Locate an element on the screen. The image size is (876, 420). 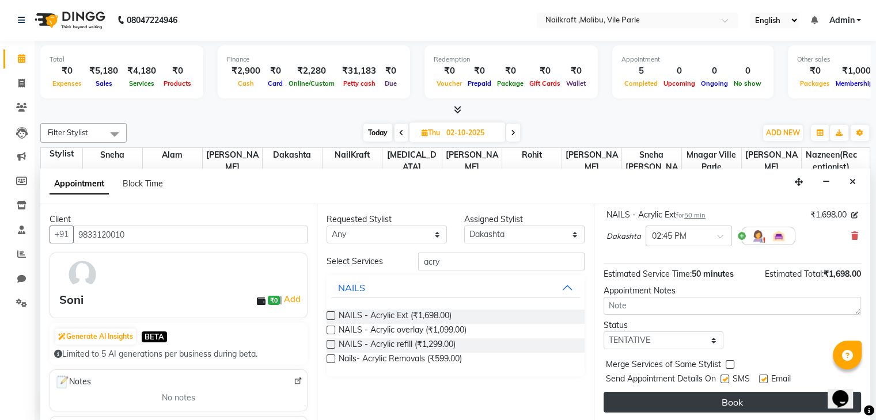
div: Total is located at coordinates (121, 59).